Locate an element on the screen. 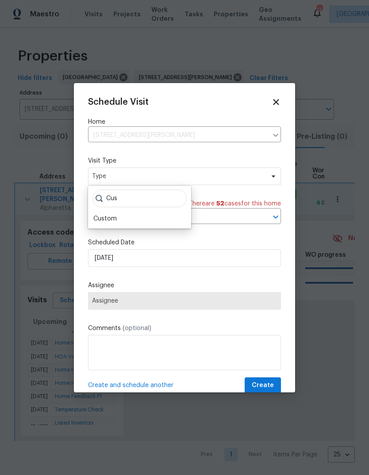 Image resolution: width=369 pixels, height=475 pixels. div: Custom is located at coordinates (105, 219).